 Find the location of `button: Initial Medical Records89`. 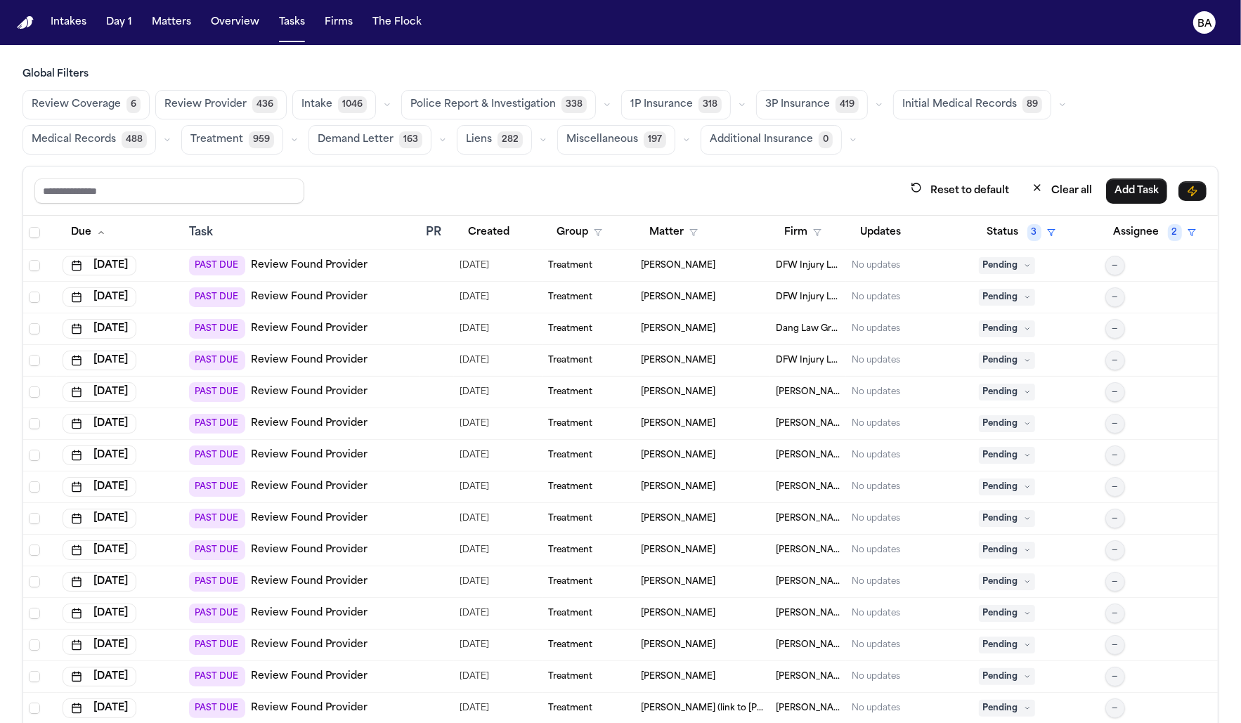

button: Initial Medical Records89 is located at coordinates (972, 105).